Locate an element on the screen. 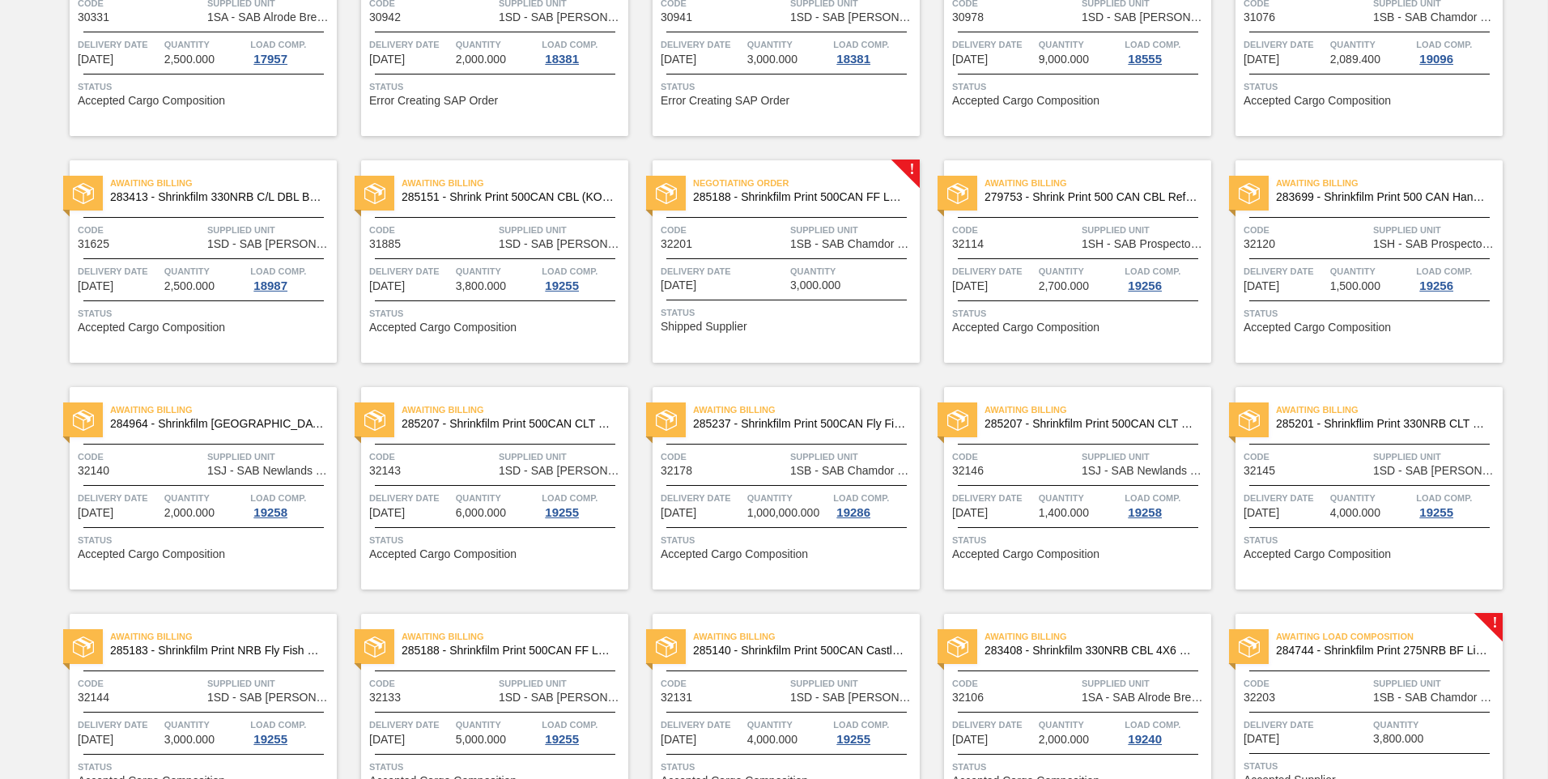 This screenshot has height=779, width=1548. span: 32146 is located at coordinates (967, 470).